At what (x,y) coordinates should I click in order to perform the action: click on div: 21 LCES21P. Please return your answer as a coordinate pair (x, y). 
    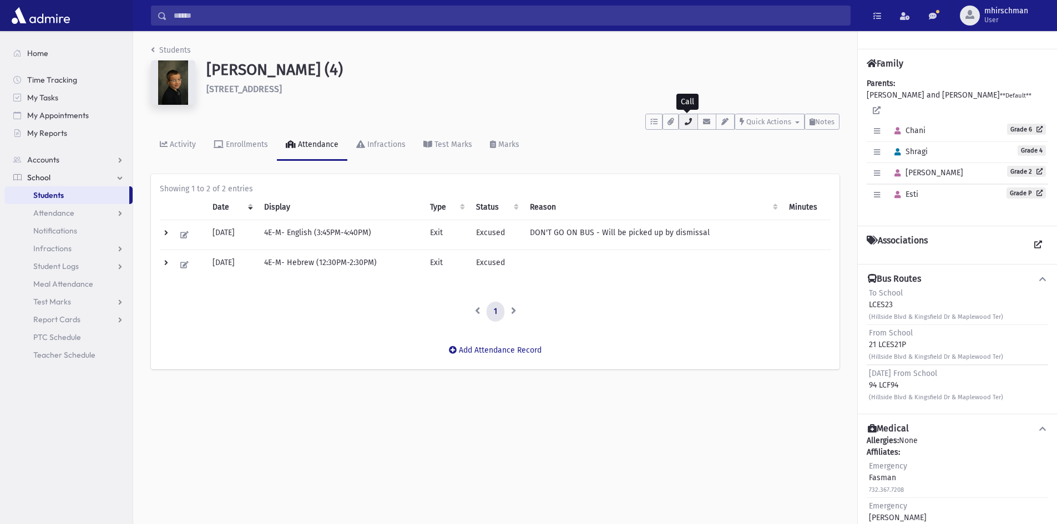
    Looking at the image, I should click on (936, 345).